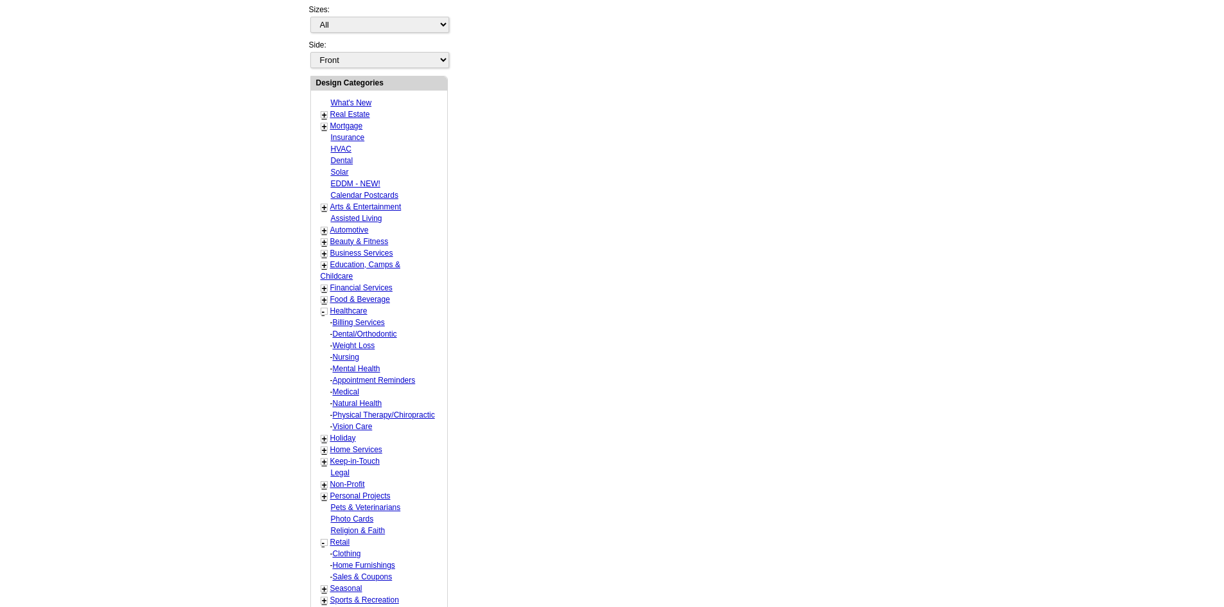 This screenshot has width=1224, height=607. I want to click on a: Appointment Reminders, so click(374, 380).